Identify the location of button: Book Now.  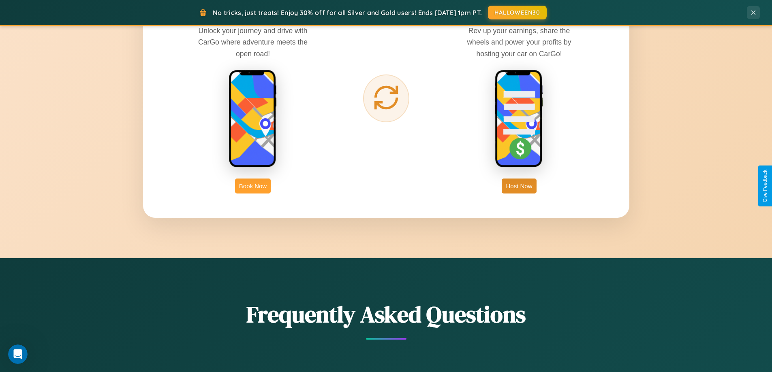
(253, 186).